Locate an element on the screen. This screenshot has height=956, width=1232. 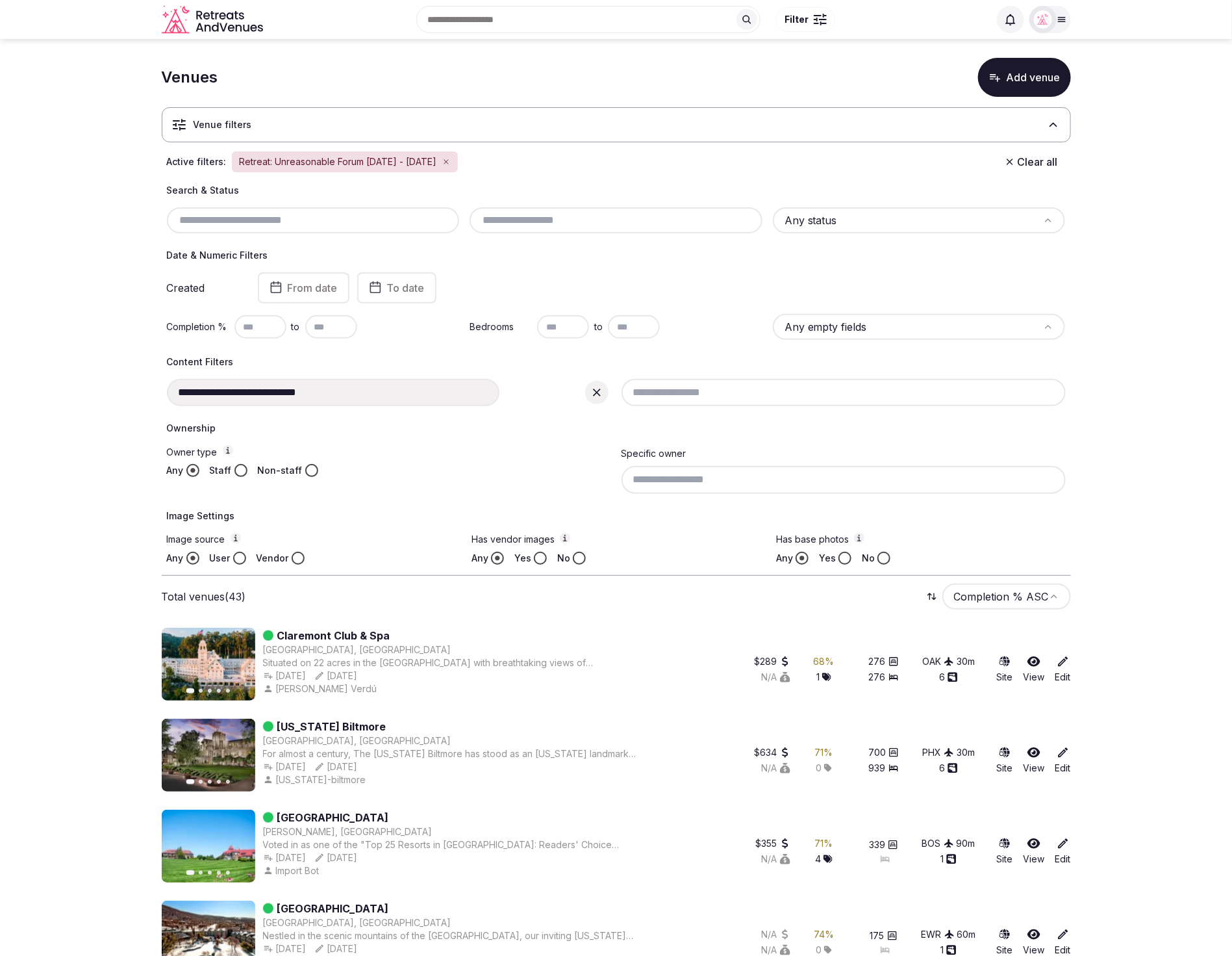
label: No is located at coordinates (868, 558).